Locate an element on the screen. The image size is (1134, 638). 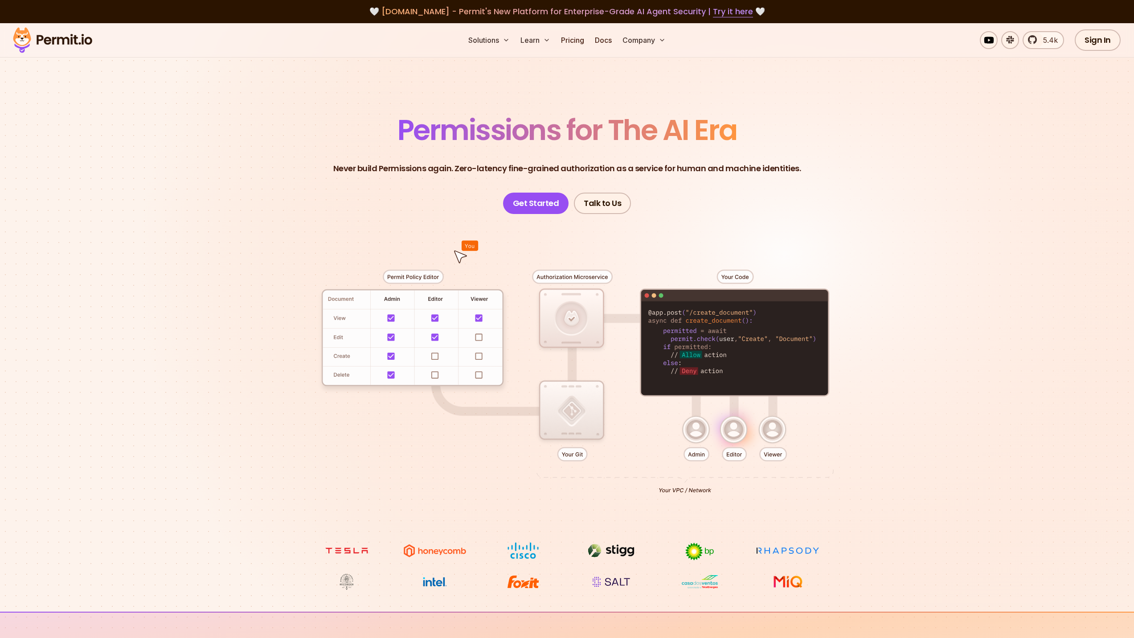
a: Talk to Us is located at coordinates (602, 203).